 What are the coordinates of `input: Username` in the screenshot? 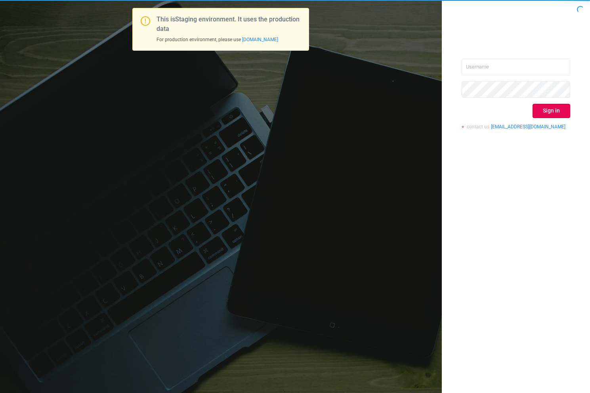 It's located at (516, 67).